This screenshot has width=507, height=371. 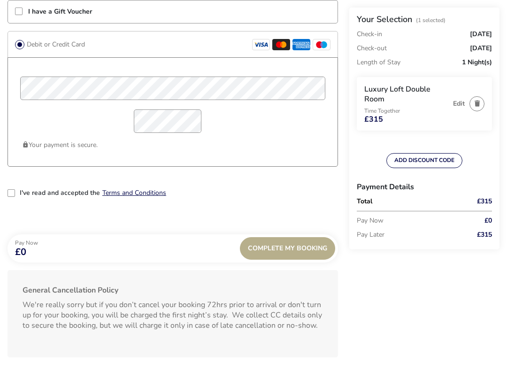 I want to click on h3: Payment Details, so click(x=424, y=187).